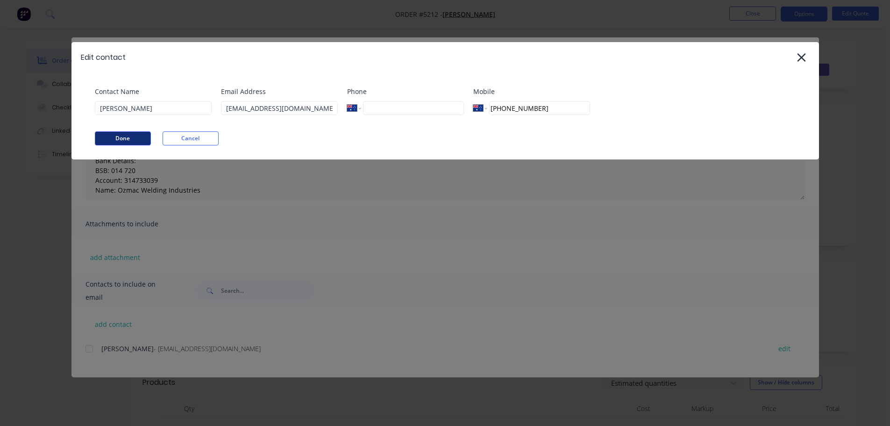  What do you see at coordinates (191, 138) in the screenshot?
I see `button: Cancel` at bounding box center [191, 138].